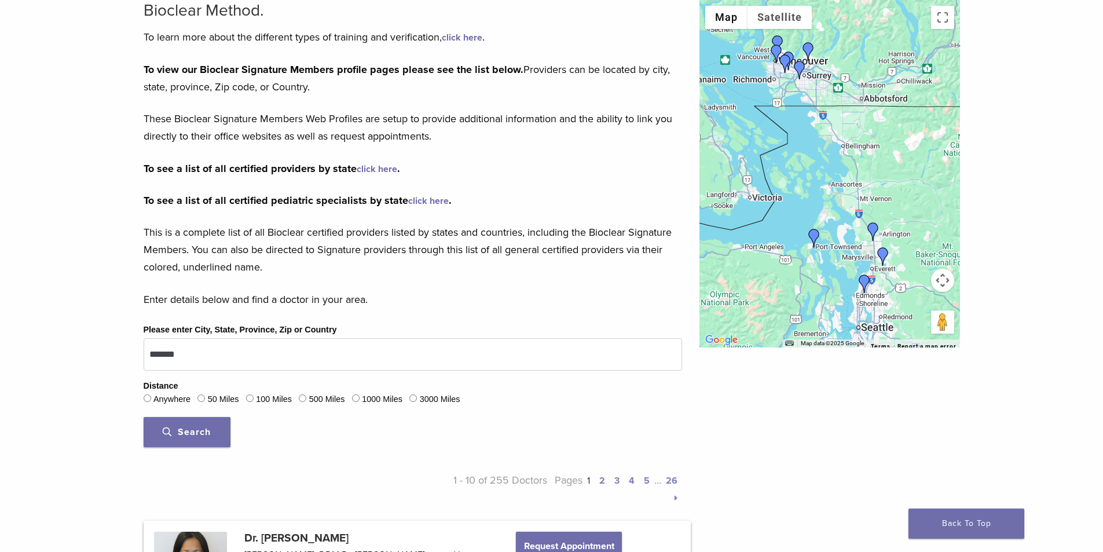 The height and width of the screenshot is (552, 1103). Describe the element at coordinates (776, 54) in the screenshot. I see `div: Dr. Yanbin Xu` at that location.